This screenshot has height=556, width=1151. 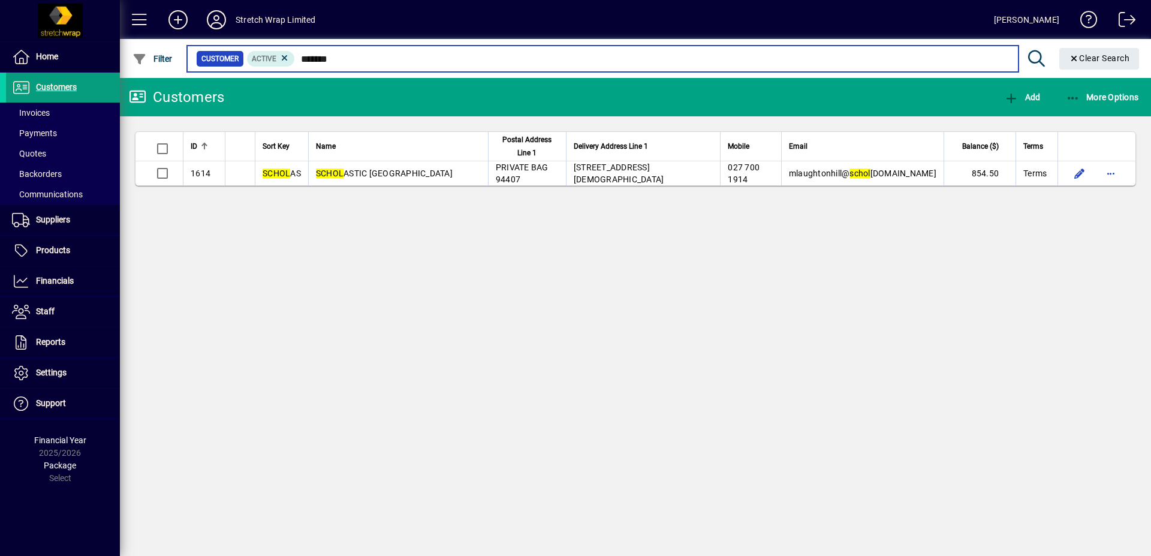 What do you see at coordinates (216, 20) in the screenshot?
I see `button: Profile` at bounding box center [216, 20].